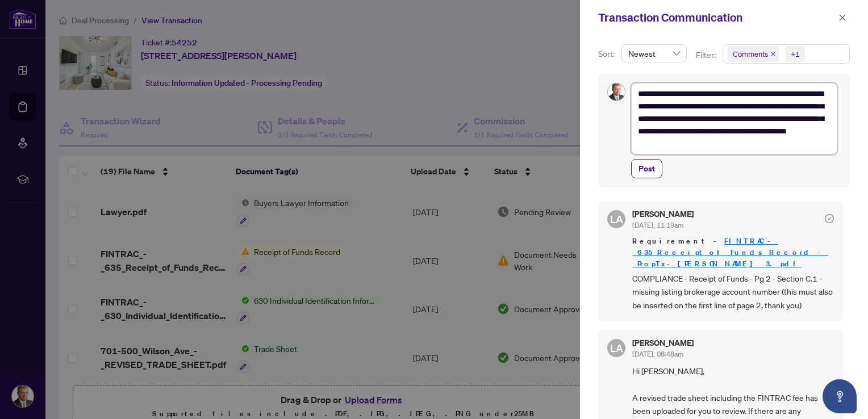 Image resolution: width=868 pixels, height=419 pixels. I want to click on div: Transaction Communication, so click(716, 18).